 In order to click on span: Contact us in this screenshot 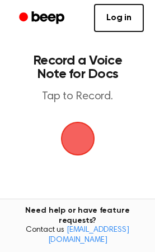, I will do `click(77, 235)`.